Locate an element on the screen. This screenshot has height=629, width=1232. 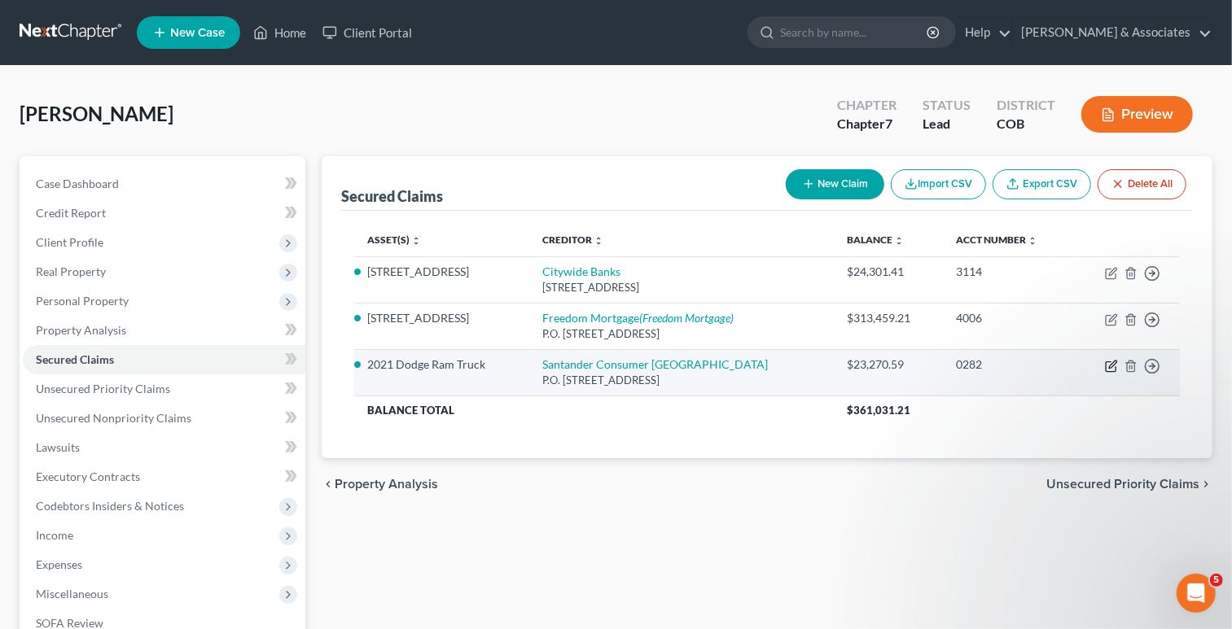
span: Credit Report is located at coordinates (71, 212).